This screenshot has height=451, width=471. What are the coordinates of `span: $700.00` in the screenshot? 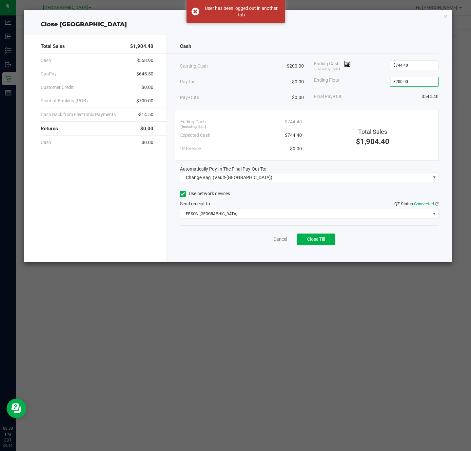 It's located at (145, 101).